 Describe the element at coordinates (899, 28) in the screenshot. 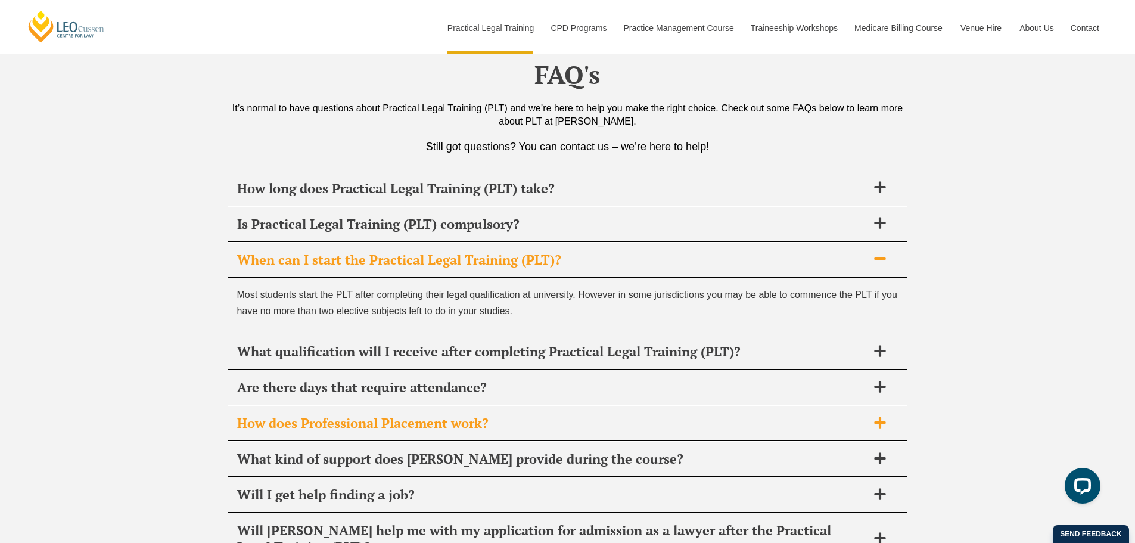

I see `a: Medicare Billing Course` at that location.